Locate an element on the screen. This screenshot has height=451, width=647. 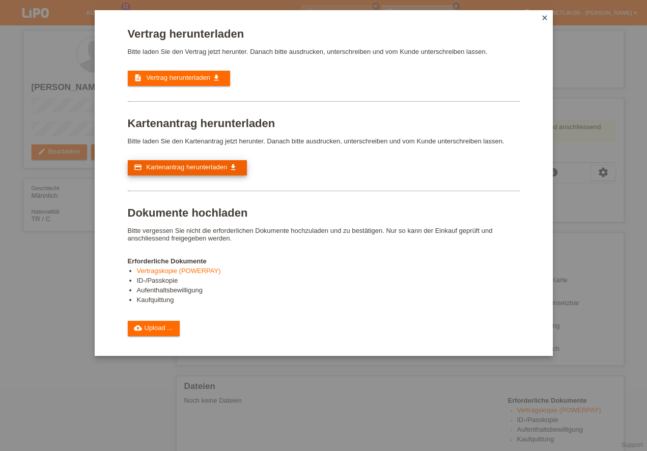
p: Bitte laden Sie den Kartenantrag jetzt herunter. Danach bitte ausdrucken, unterschreiben und vom ... is located at coordinates (324, 141).